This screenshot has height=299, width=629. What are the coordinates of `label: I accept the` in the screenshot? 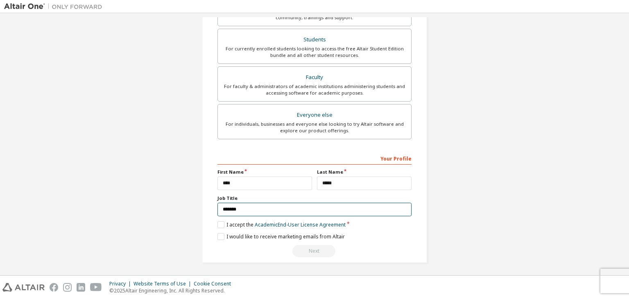 It's located at (281, 224).